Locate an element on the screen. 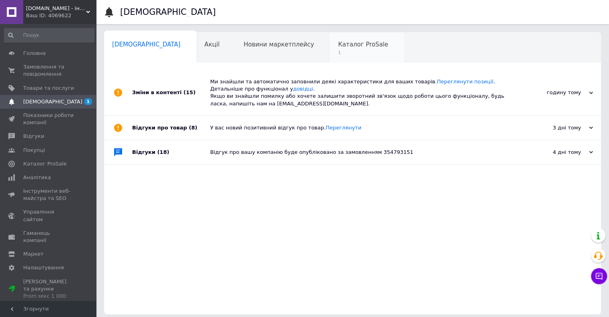  div: Ми знайшли та автоматично заповнили деякі характеристики для ваших товарів. . Детальніше про функ... is located at coordinates (362, 92).